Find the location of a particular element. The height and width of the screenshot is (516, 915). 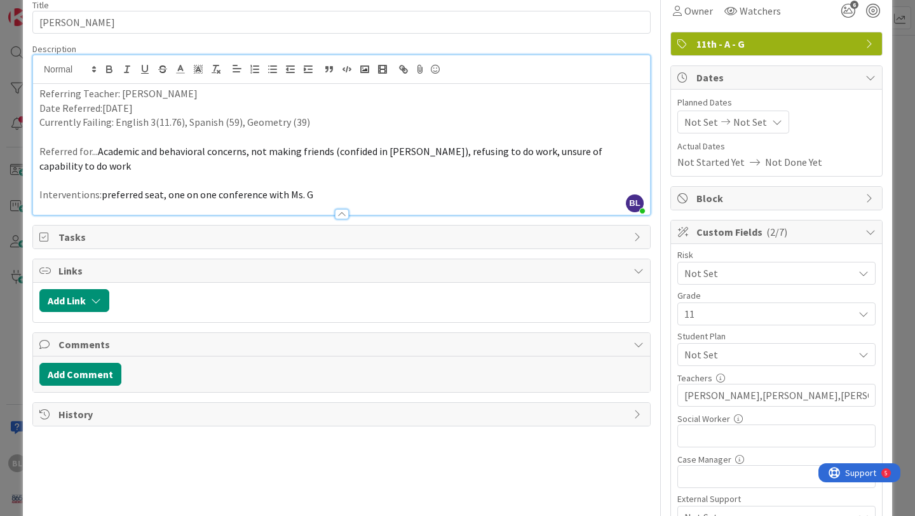

button: Add Comment is located at coordinates (80, 374).